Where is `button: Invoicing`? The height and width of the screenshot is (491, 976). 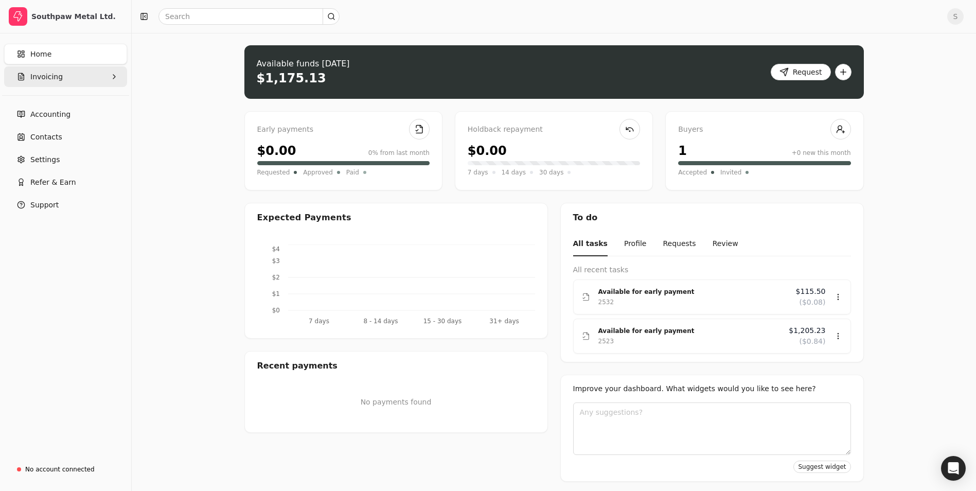
button: Invoicing is located at coordinates (65, 77).